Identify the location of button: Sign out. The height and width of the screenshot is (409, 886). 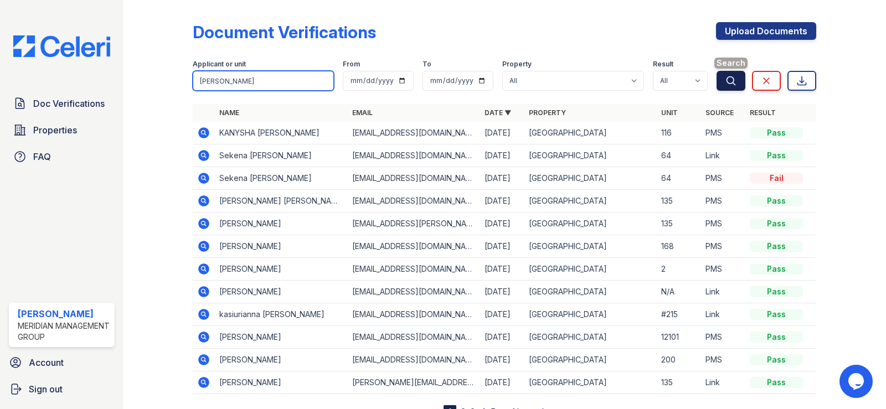
(61, 389).